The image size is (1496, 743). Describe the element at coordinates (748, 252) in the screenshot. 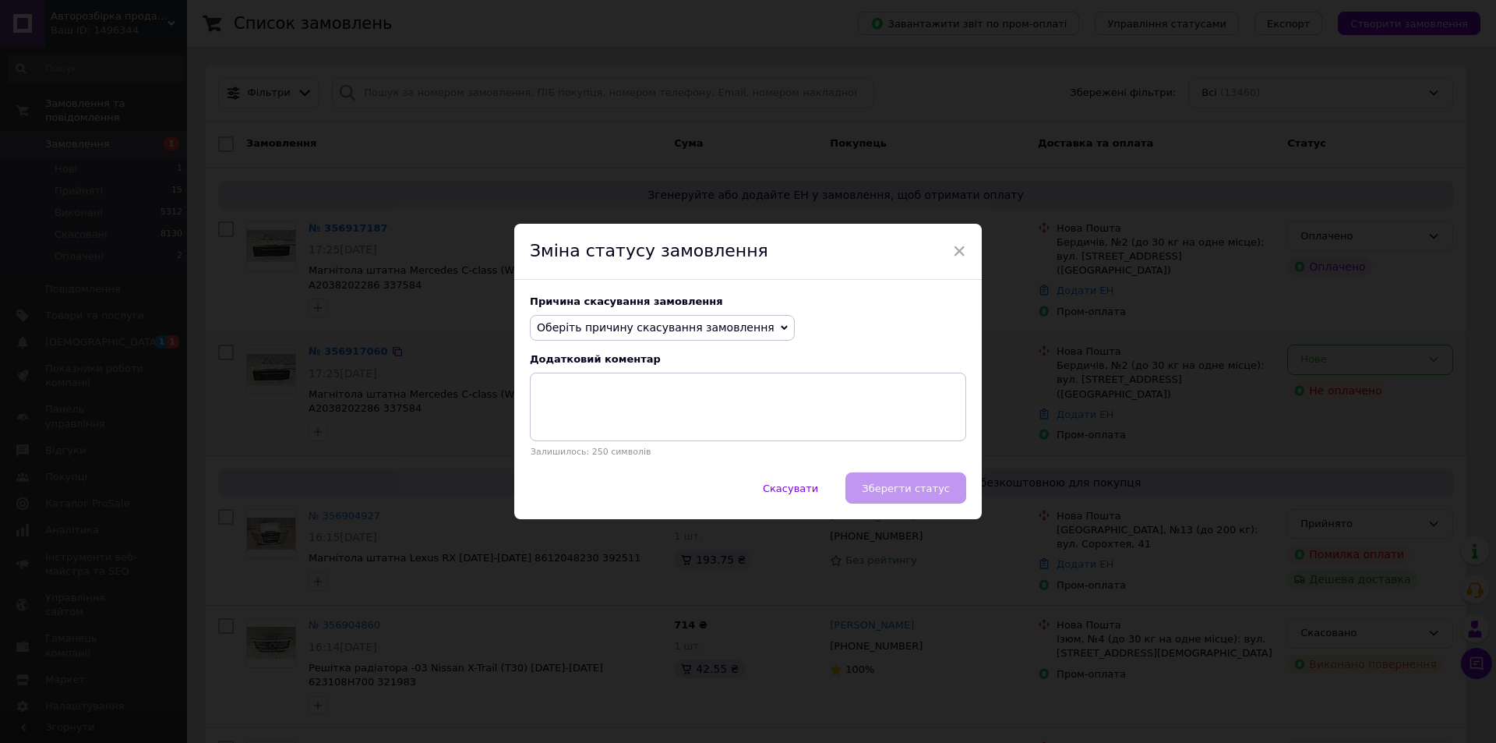

I see `div: Зміна статусу замовлення` at that location.